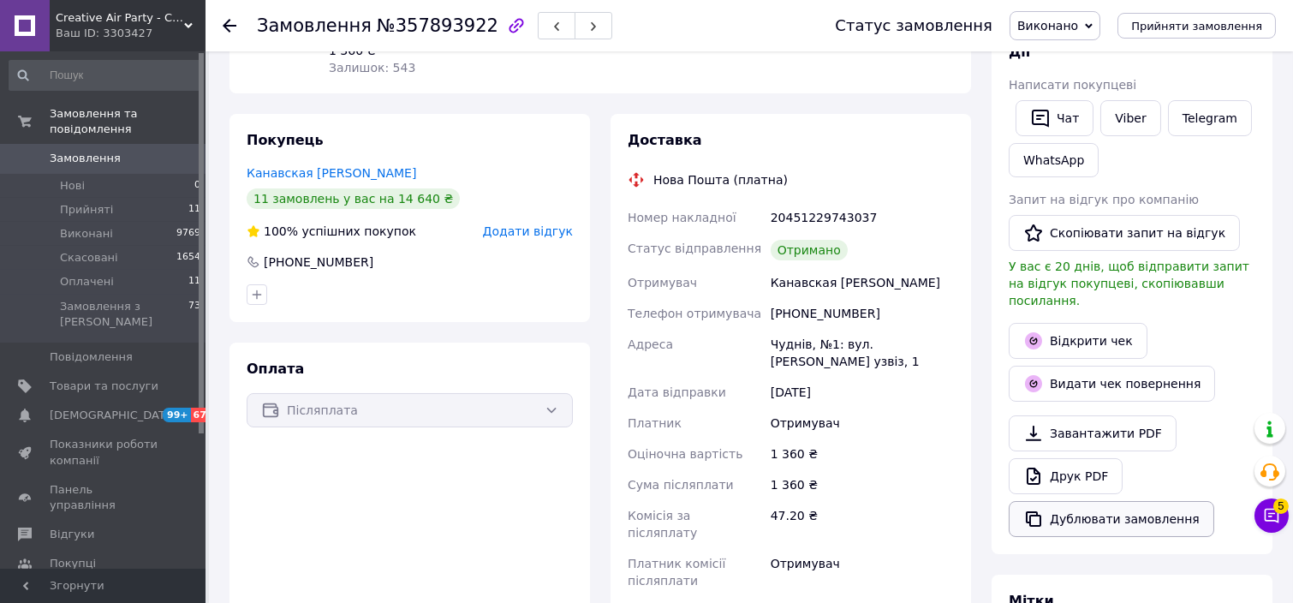 The width and height of the screenshot is (1293, 603). I want to click on span: Покупець, so click(285, 140).